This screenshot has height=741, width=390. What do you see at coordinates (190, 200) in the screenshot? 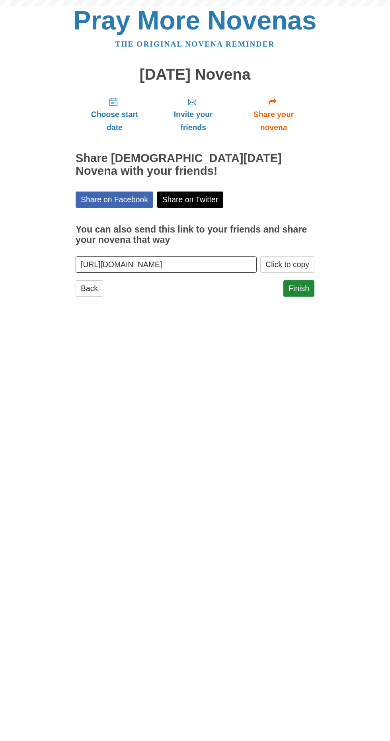
I see `a: Share on Twitter` at bounding box center [190, 200].